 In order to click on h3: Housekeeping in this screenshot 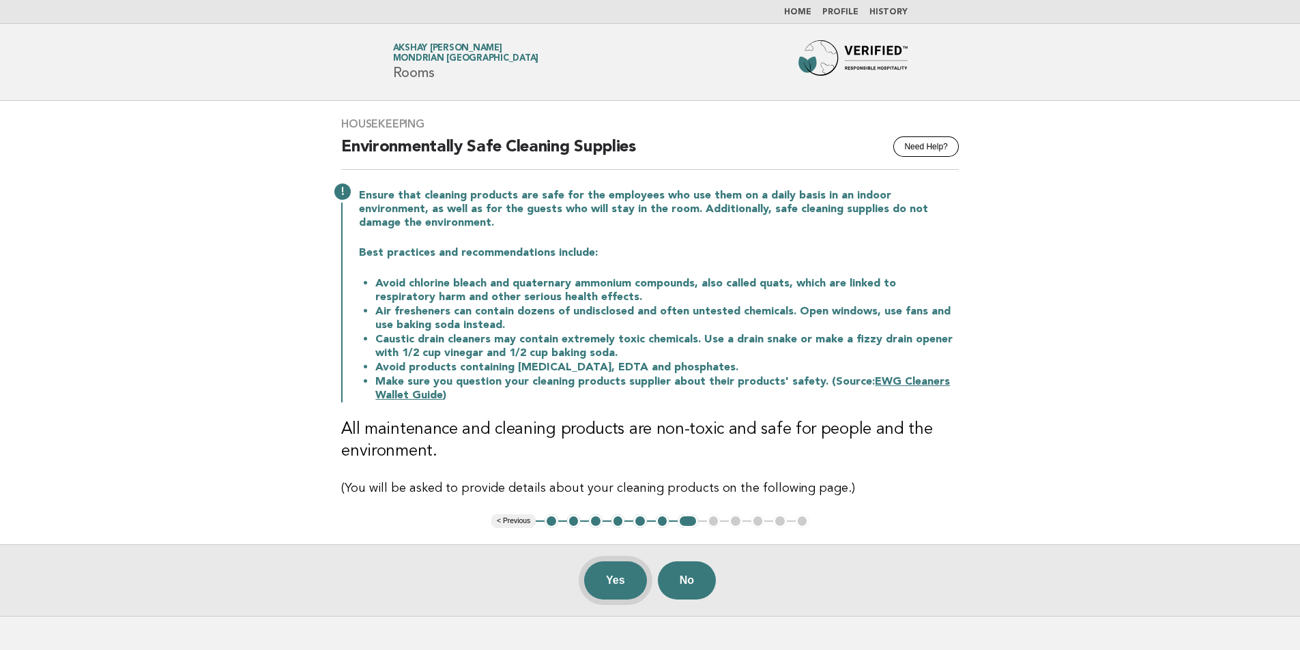, I will do `click(650, 124)`.